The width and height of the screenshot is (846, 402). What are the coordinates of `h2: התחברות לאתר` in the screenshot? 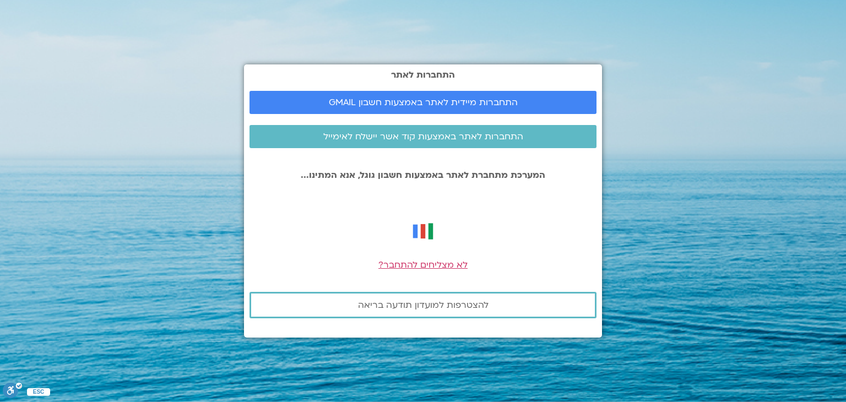 It's located at (423, 75).